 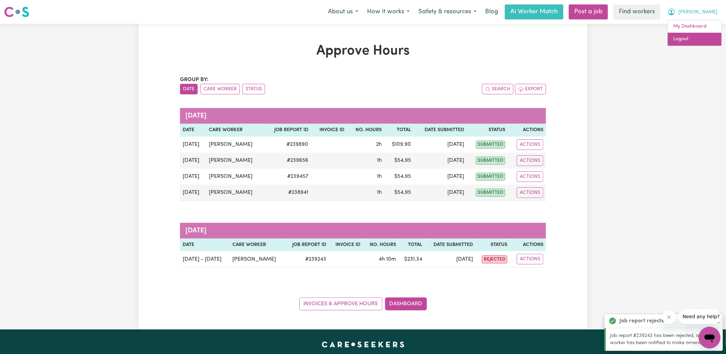 What do you see at coordinates (194, 80) in the screenshot?
I see `span: Group by:` at bounding box center [194, 80].